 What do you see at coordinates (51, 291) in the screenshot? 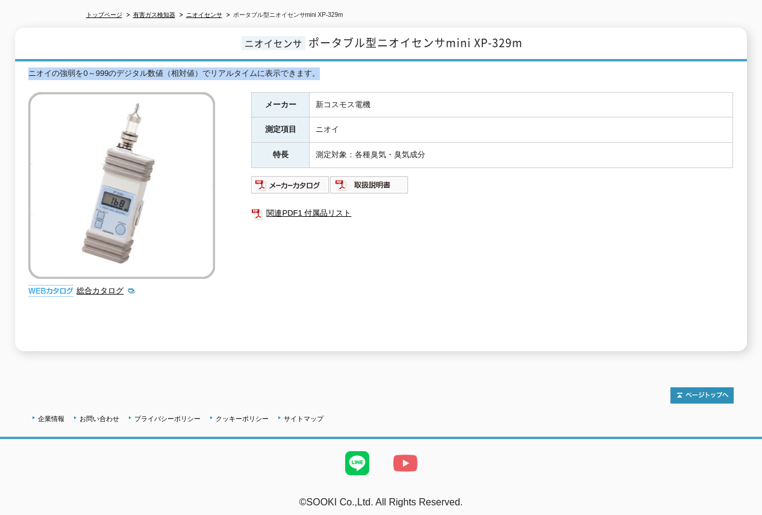
I see `img: webカタログ` at bounding box center [51, 291].